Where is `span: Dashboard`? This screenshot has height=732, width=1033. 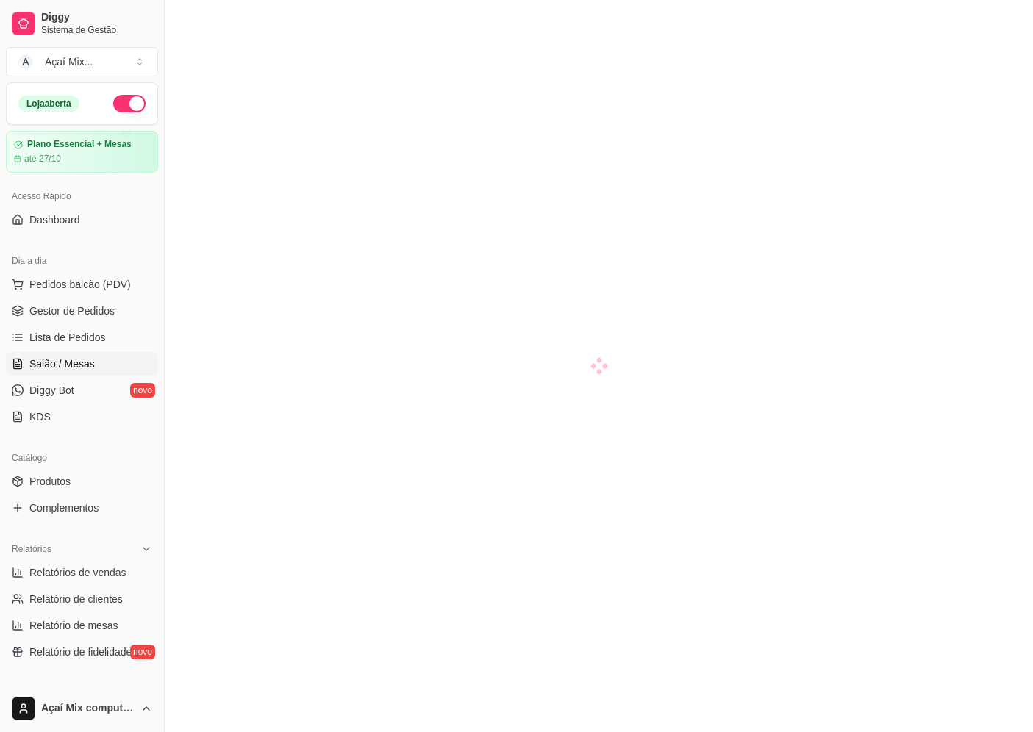 span: Dashboard is located at coordinates (54, 220).